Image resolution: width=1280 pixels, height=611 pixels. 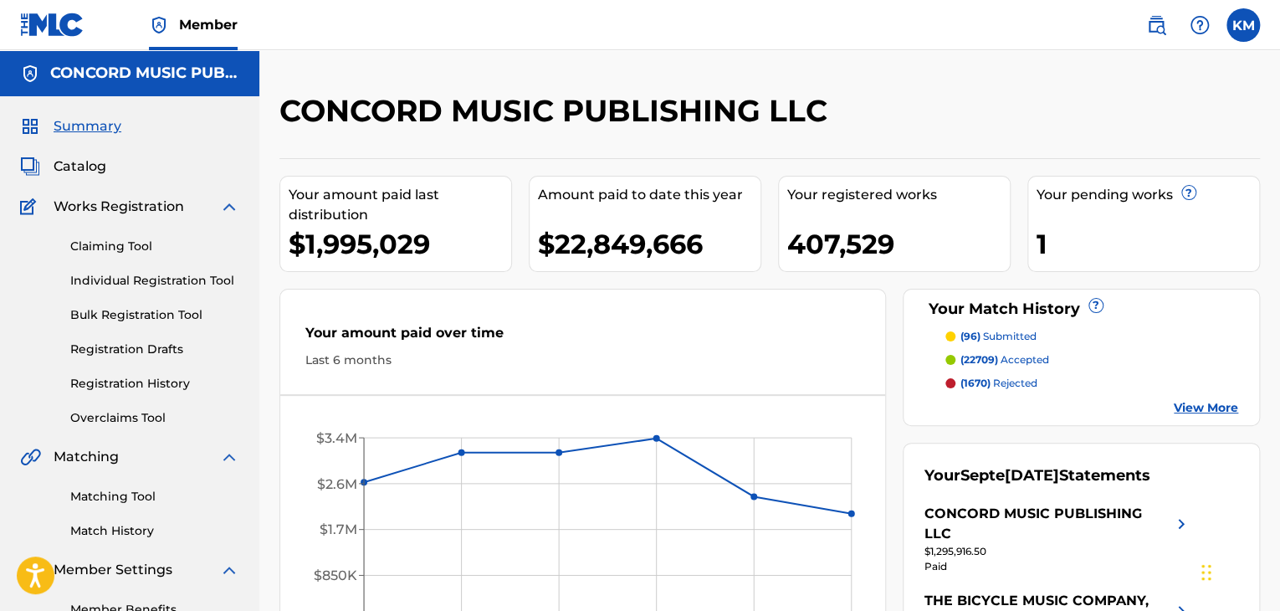 I want to click on div: 1, so click(x=1148, y=243).